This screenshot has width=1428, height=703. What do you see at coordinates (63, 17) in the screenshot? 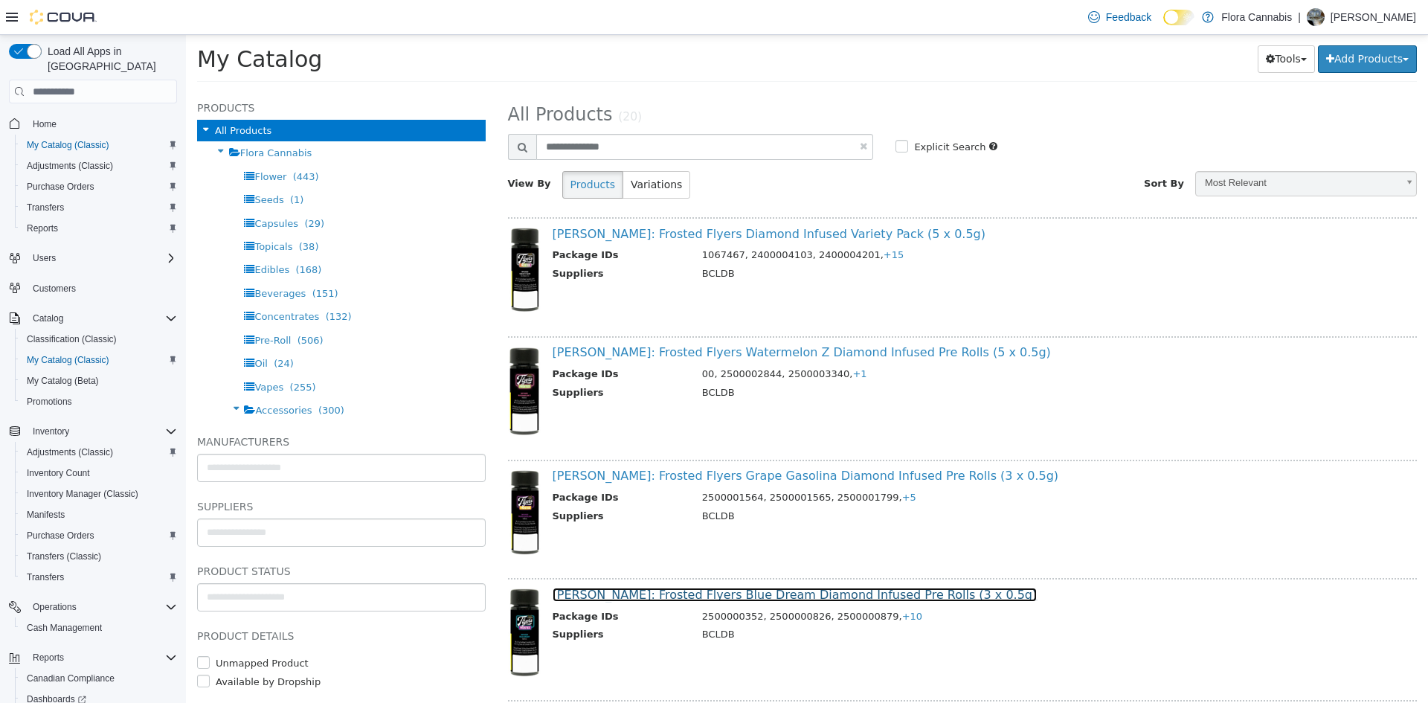
I see `img: Cova` at bounding box center [63, 17].